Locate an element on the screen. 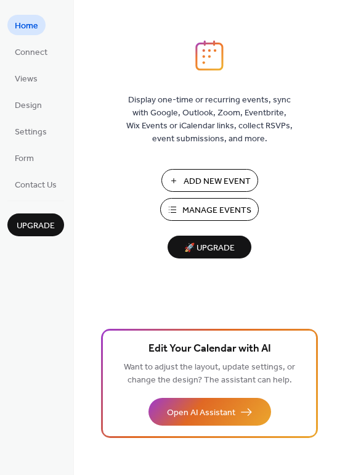 Image resolution: width=345 pixels, height=475 pixels. a: Form is located at coordinates (24, 157).